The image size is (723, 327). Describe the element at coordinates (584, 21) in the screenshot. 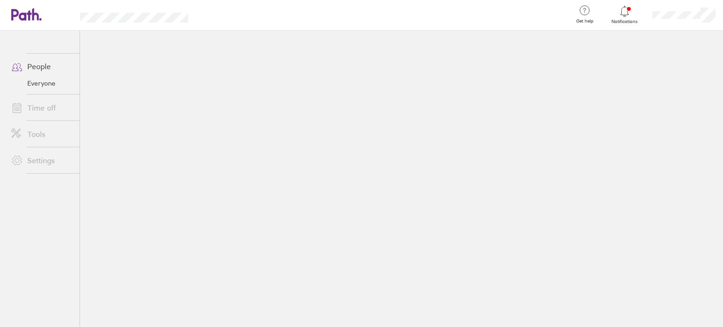

I see `span: Get help` at that location.